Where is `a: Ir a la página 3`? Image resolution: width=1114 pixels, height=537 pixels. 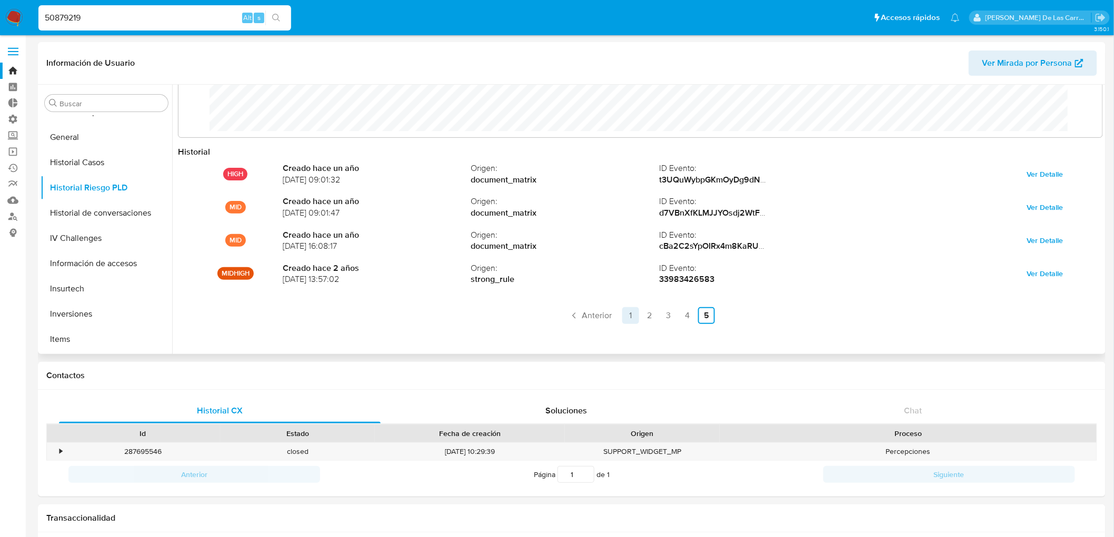
a: Ir a la página 3 is located at coordinates (668, 316).